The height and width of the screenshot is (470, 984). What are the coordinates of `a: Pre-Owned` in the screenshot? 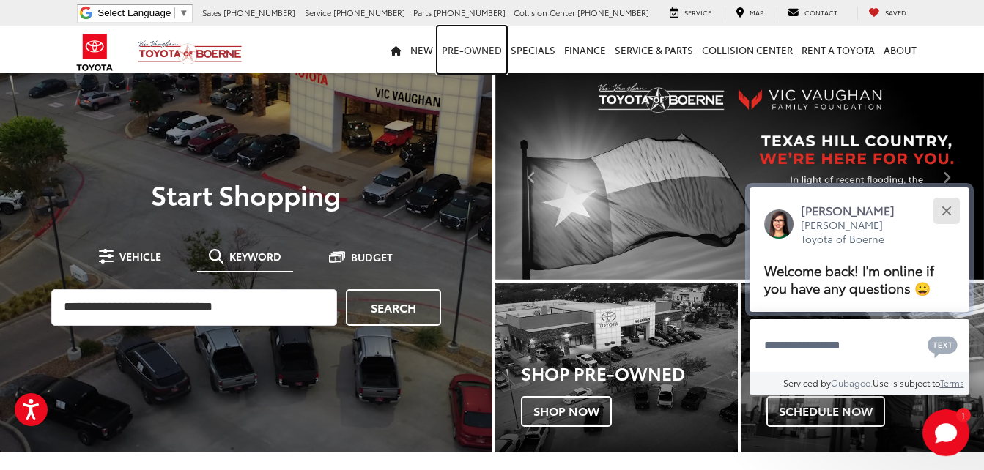 It's located at (472, 50).